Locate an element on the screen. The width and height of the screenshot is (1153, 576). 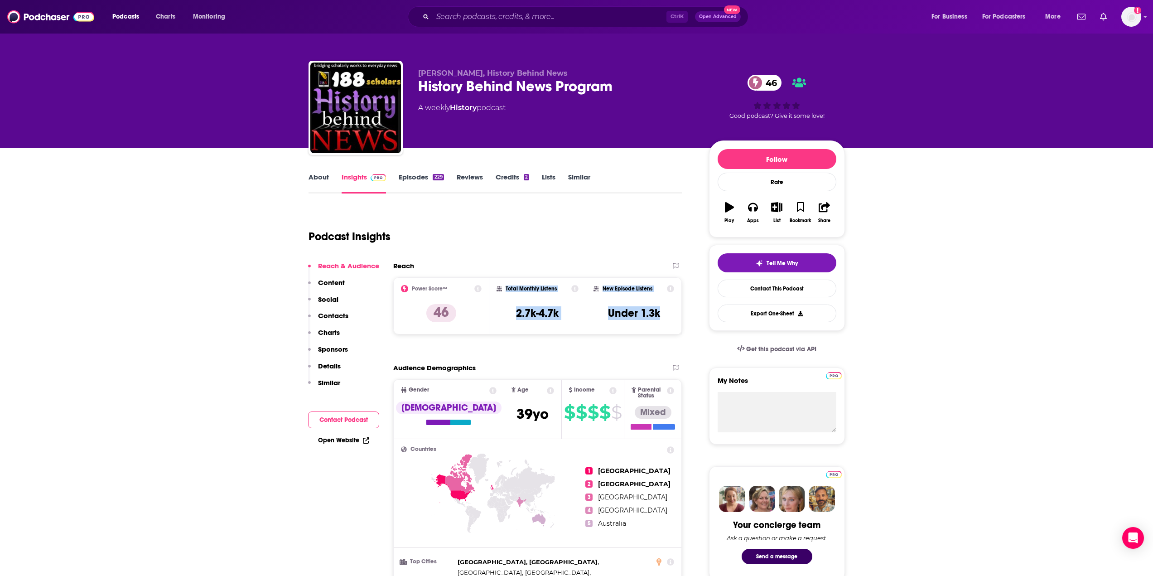
button: Send a message is located at coordinates (777, 556).